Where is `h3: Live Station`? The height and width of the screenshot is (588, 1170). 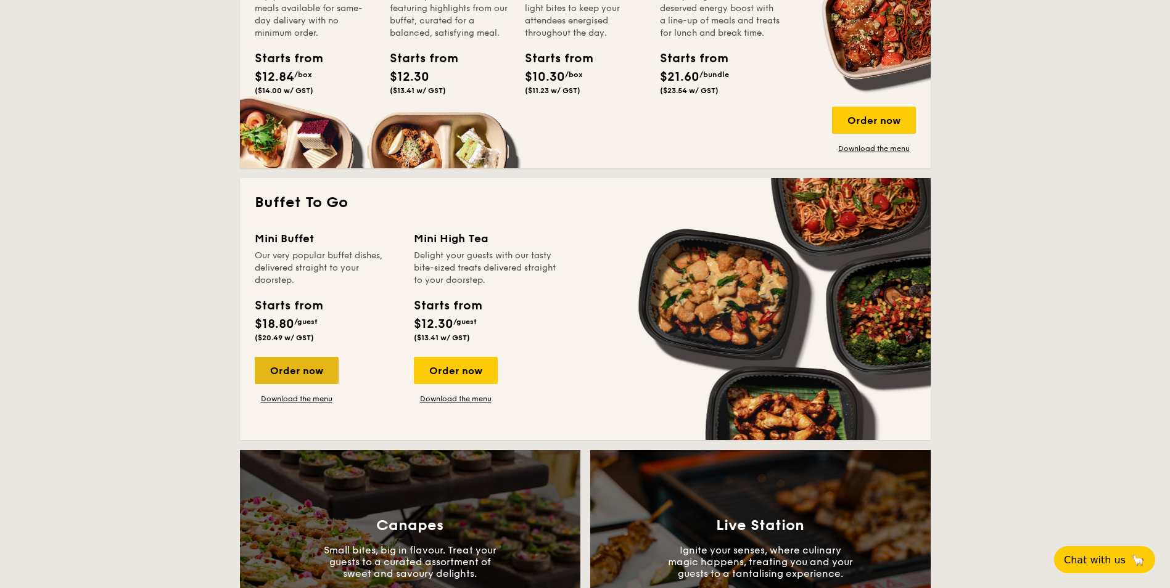
h3: Live Station is located at coordinates (760, 526).